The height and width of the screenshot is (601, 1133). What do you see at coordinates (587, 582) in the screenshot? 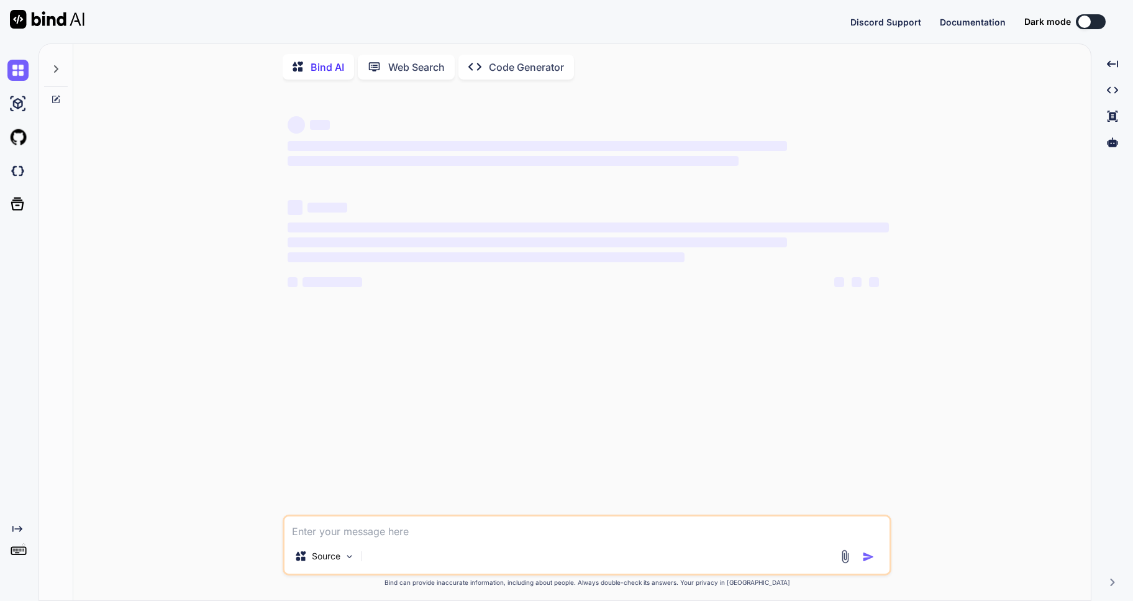
I see `p: Bind can provide inaccurate information, including about people. Always double-check its answers....` at bounding box center [587, 582].